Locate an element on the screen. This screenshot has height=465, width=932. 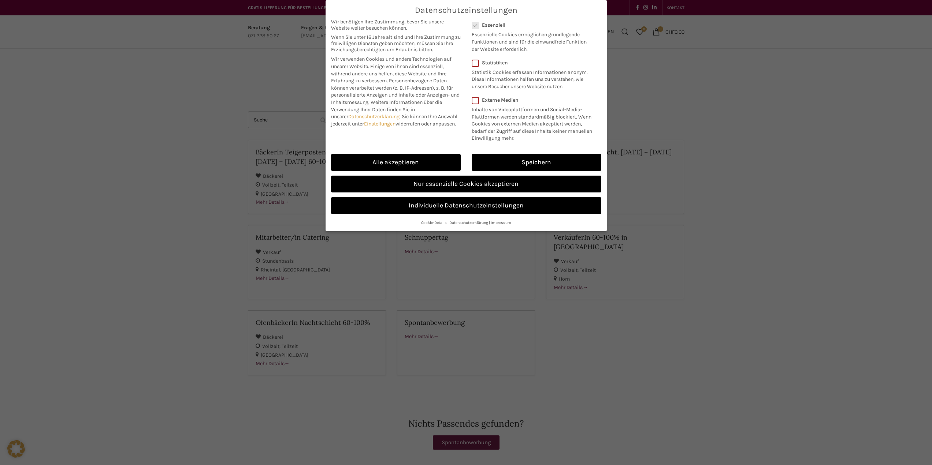
a: Impressum is located at coordinates (501, 223).